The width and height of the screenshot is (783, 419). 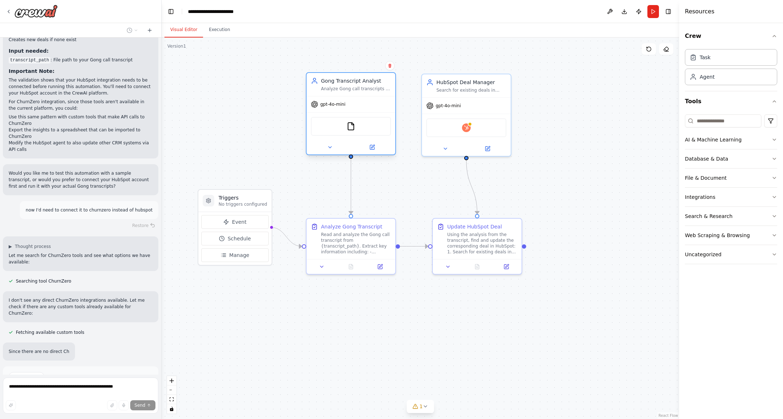 I want to click on button: Hide right sidebar, so click(x=668, y=12).